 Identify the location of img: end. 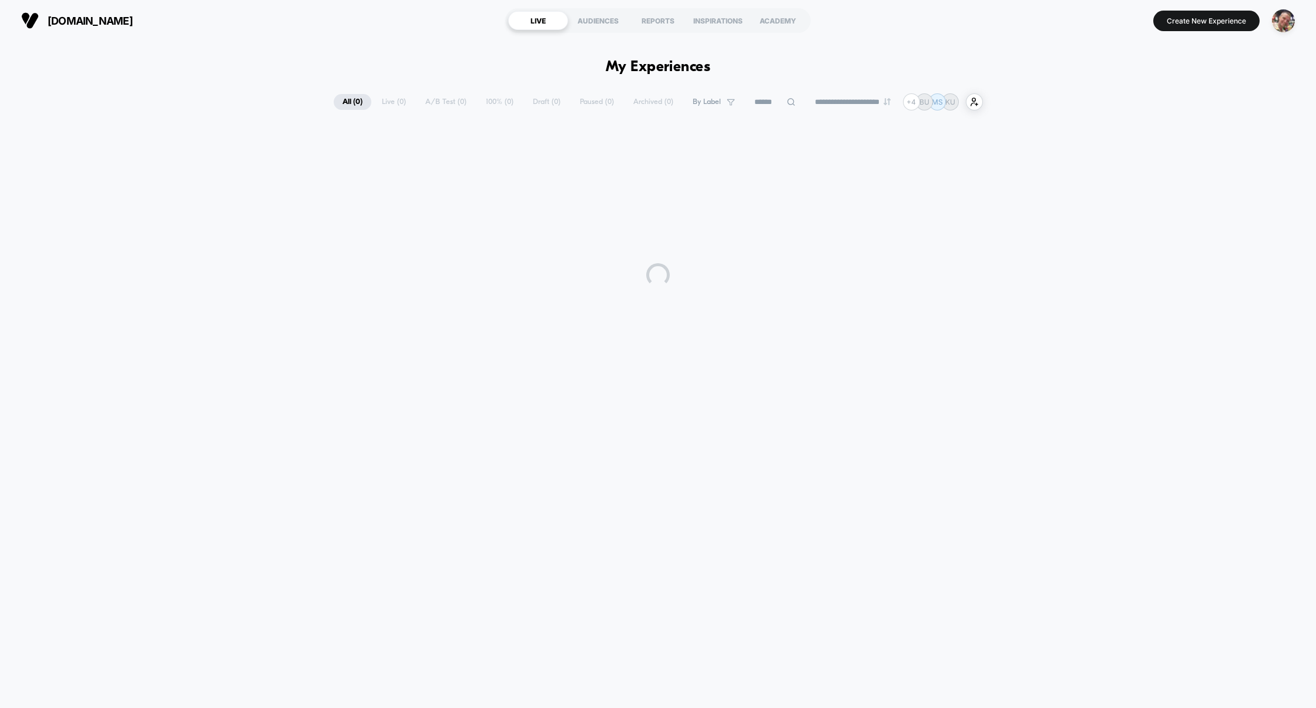
(887, 102).